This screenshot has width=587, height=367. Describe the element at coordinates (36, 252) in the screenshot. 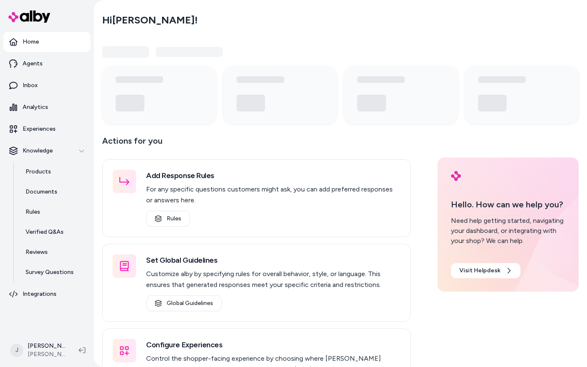

I see `p: Reviews` at that location.